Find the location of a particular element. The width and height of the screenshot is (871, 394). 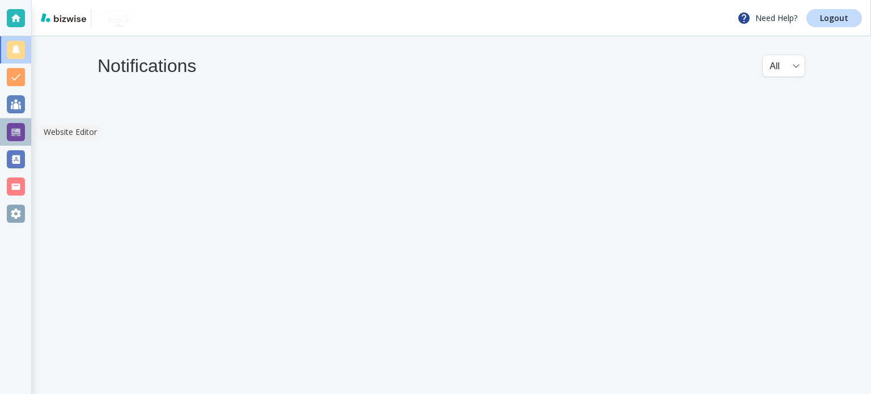

img: NU Image Detail is located at coordinates (115, 18).